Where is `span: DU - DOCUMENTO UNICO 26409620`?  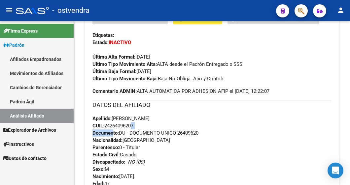
span: DU - DOCUMENTO UNICO 26409620 is located at coordinates (145, 133).